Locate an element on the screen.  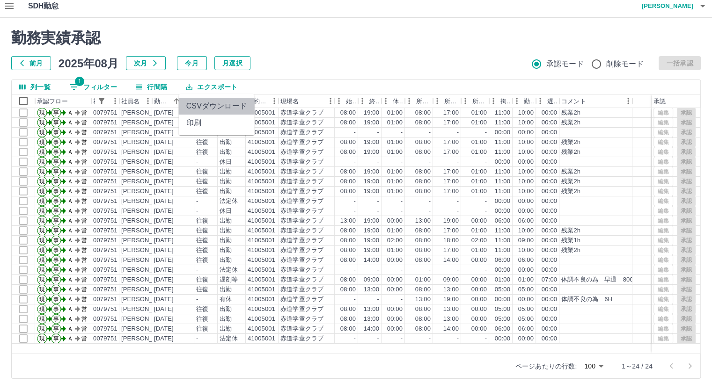
div: 所定開始 is located at coordinates (424, 101).